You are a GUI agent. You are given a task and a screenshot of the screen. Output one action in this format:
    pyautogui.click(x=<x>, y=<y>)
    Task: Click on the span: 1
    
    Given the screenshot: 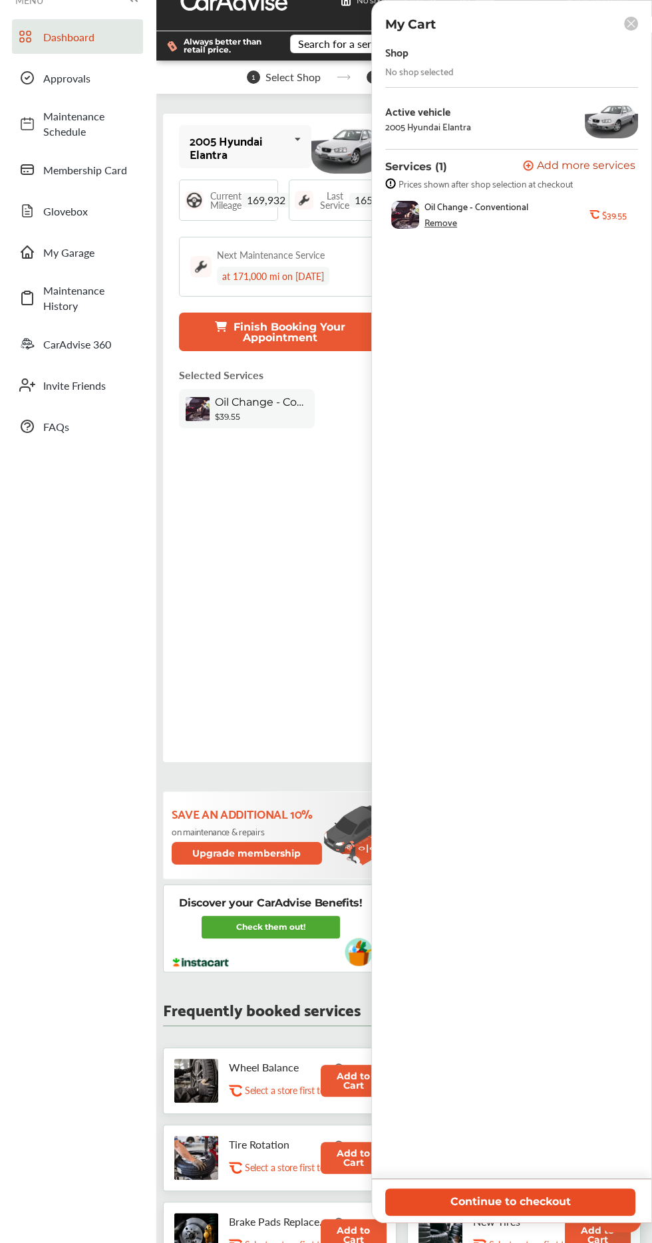 What is the action you would take?
    pyautogui.click(x=253, y=77)
    